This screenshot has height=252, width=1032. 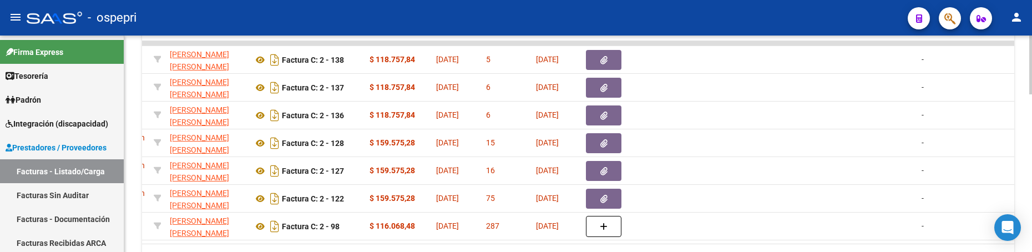 What do you see at coordinates (313, 143) in the screenshot?
I see `strong: Factura C: 2 - 128` at bounding box center [313, 143].